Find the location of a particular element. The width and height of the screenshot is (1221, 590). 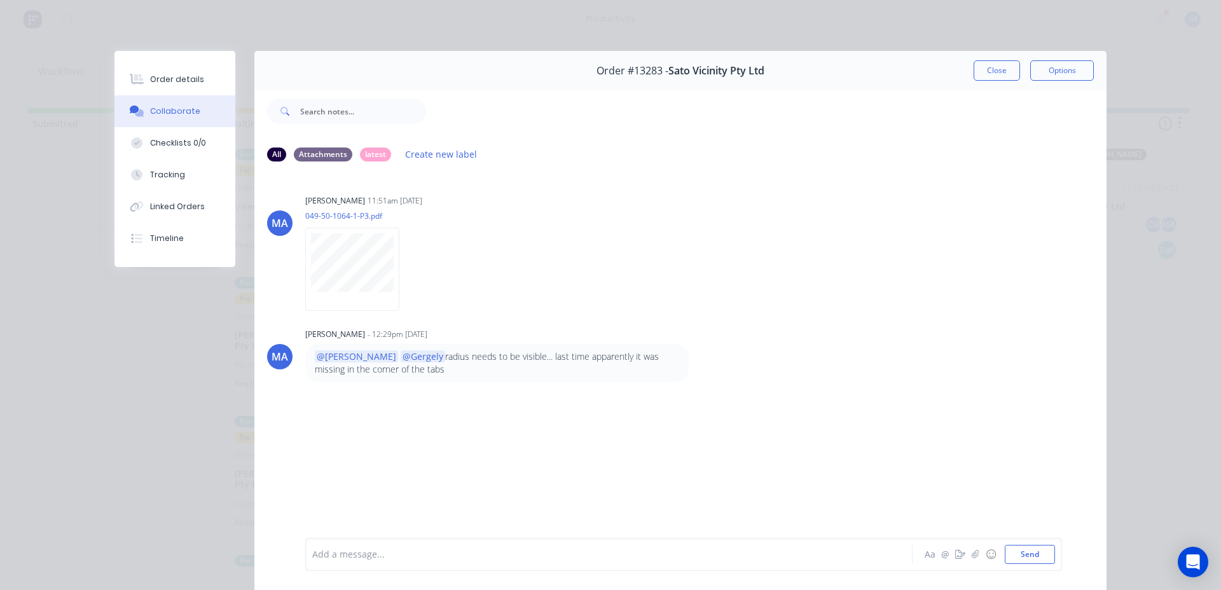

button: Collaborate is located at coordinates (175, 111).